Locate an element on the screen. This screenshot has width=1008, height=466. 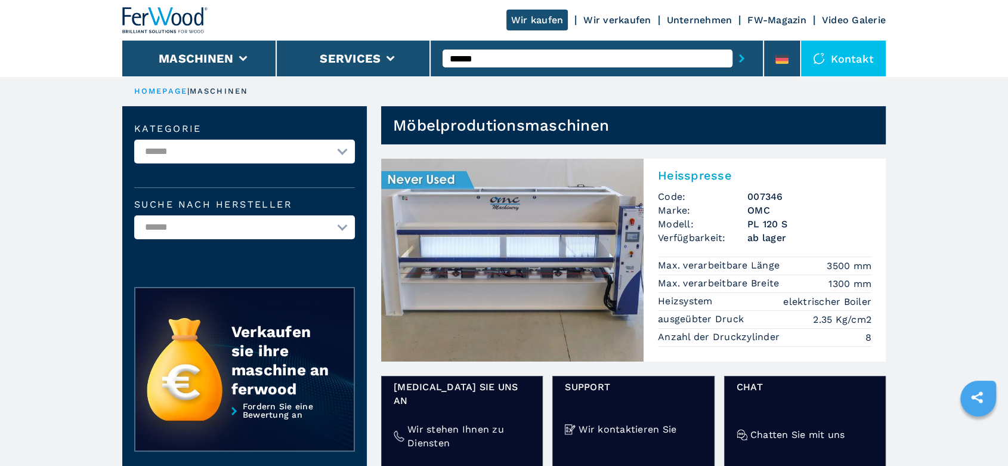
em: 2.35 Kg/cm2 is located at coordinates (842, 319).